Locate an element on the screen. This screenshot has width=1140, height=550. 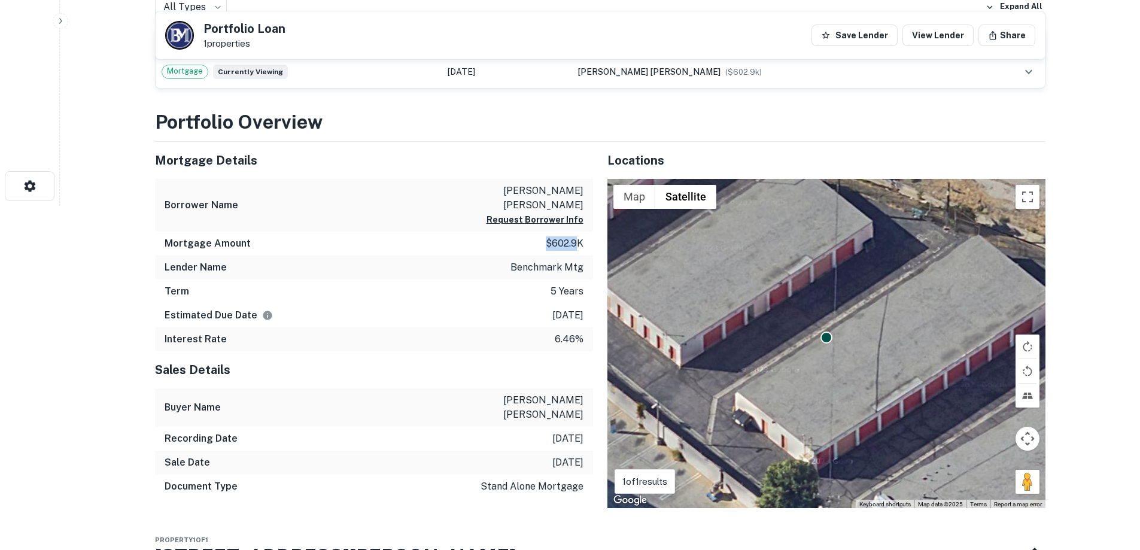
button: Toggle fullscreen view is located at coordinates (1027, 197).